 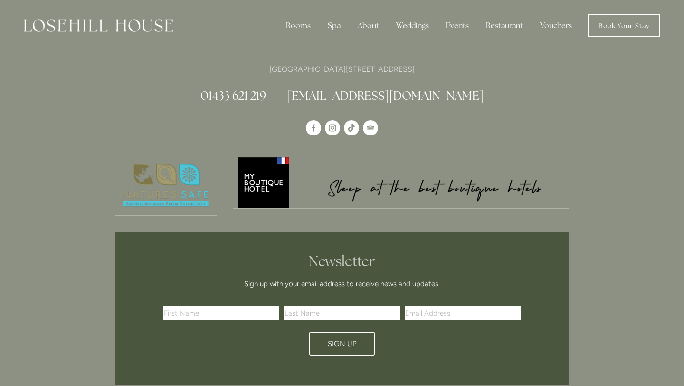 I want to click on div: Weddings, so click(x=412, y=26).